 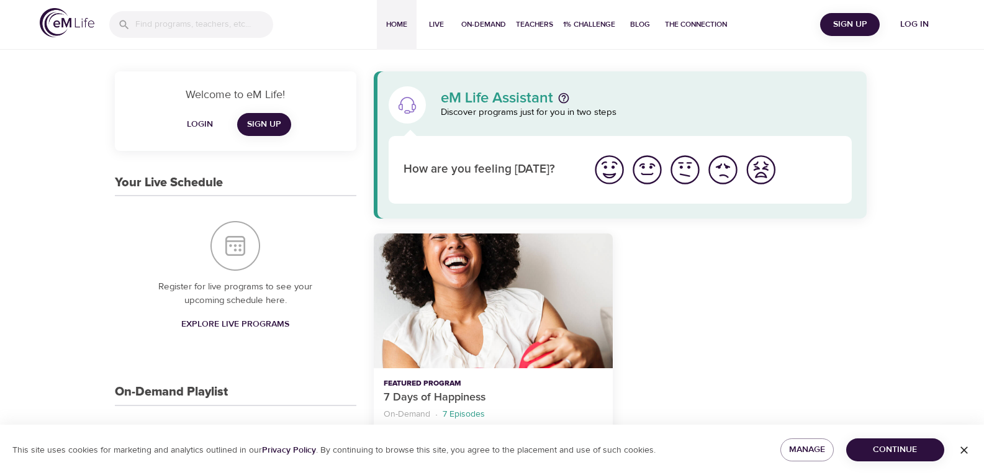 What do you see at coordinates (200, 124) in the screenshot?
I see `span: Login` at bounding box center [200, 124].